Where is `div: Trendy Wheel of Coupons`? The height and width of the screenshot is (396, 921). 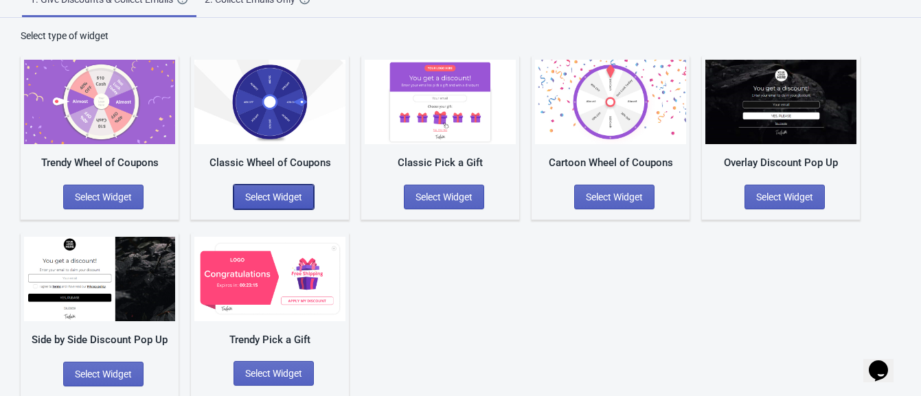
div: Trendy Wheel of Coupons is located at coordinates (100, 163).